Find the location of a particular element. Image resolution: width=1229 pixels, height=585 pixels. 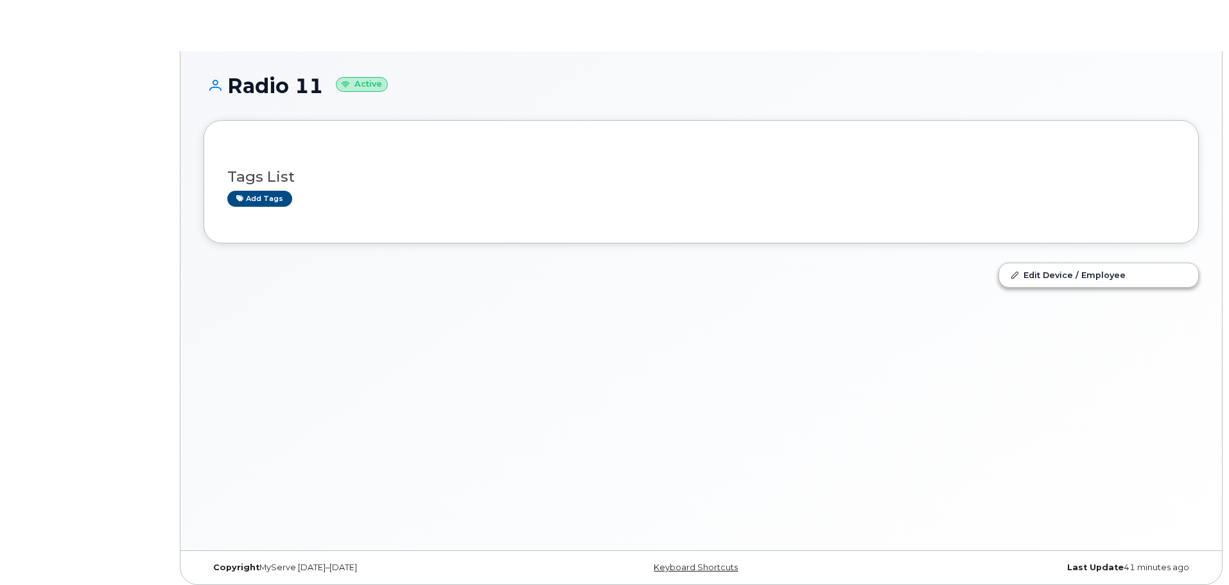

small: Active is located at coordinates (362, 84).